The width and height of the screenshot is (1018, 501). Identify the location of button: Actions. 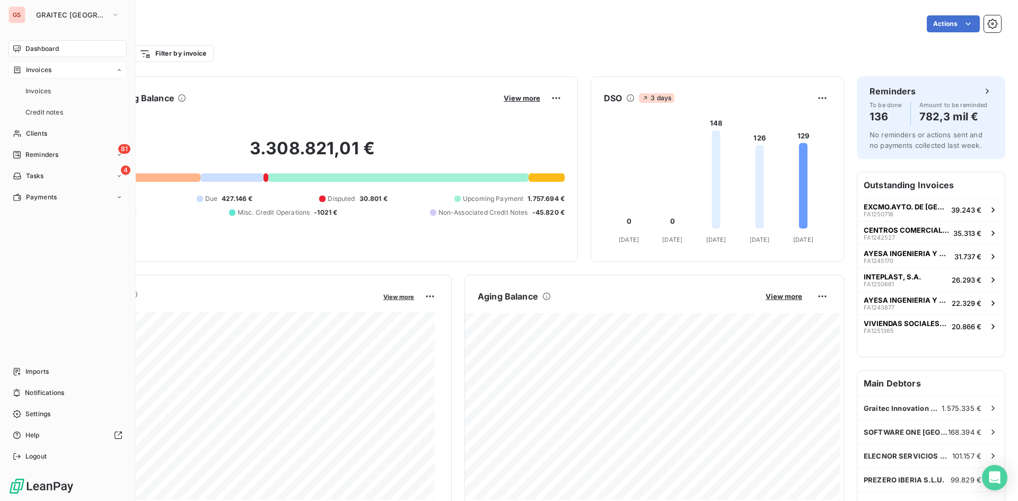
(953, 24).